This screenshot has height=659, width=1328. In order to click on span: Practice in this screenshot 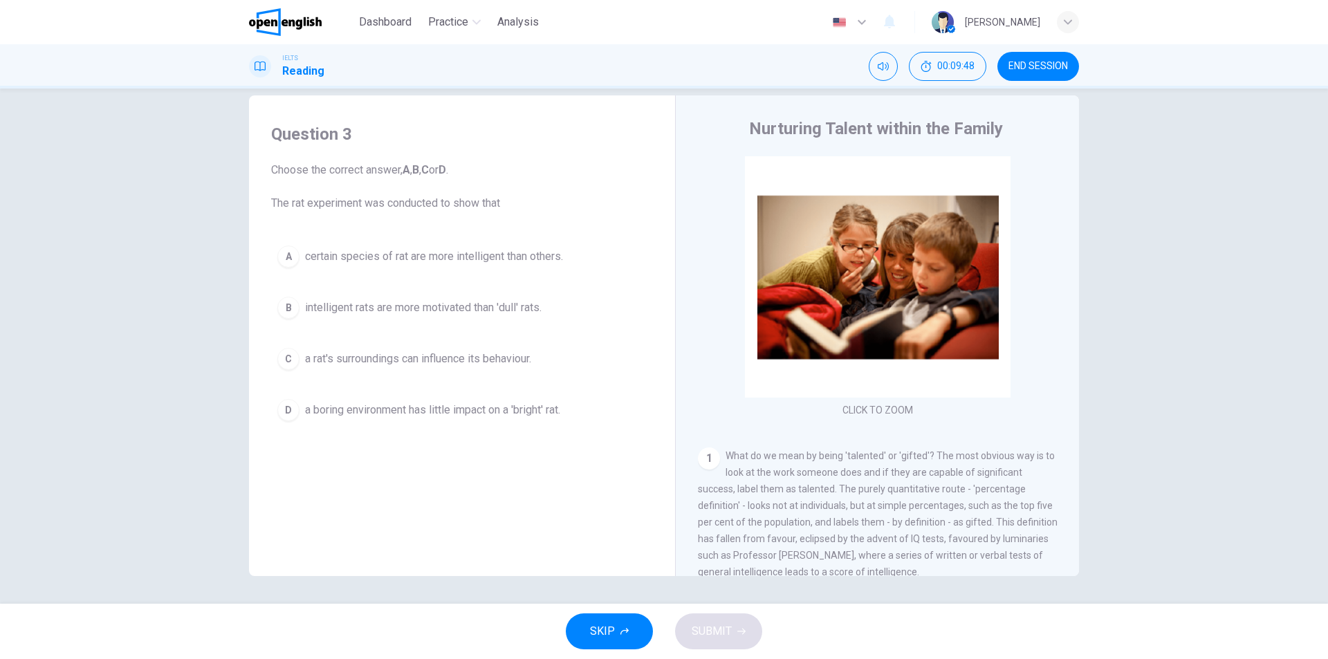, I will do `click(448, 22)`.